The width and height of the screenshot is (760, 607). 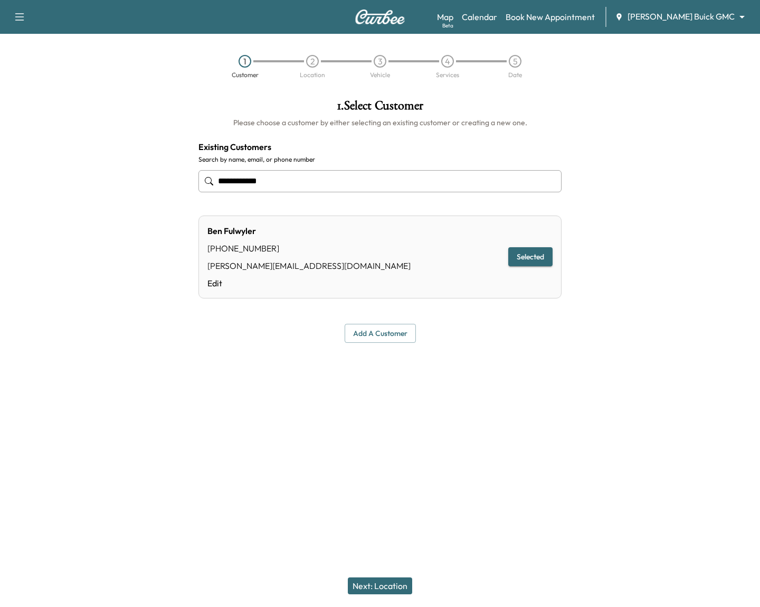 What do you see at coordinates (380, 333) in the screenshot?
I see `button: Add a customer` at bounding box center [380, 333].